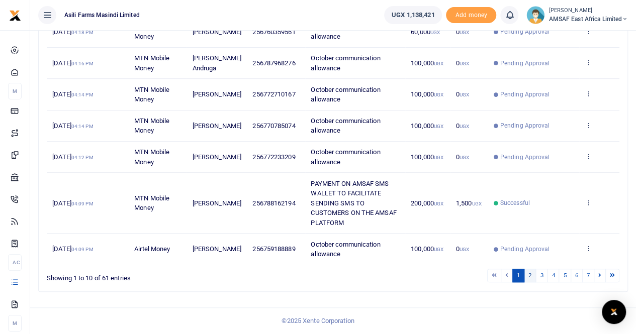 This screenshot has width=636, height=334. I want to click on span: UGX 1,138,421, so click(413, 15).